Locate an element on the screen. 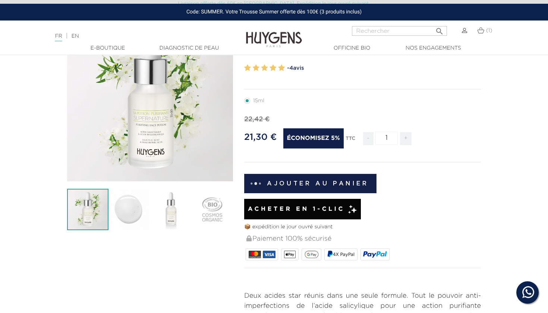 This screenshot has height=313, width=548. input: Quantité is located at coordinates (387, 138).